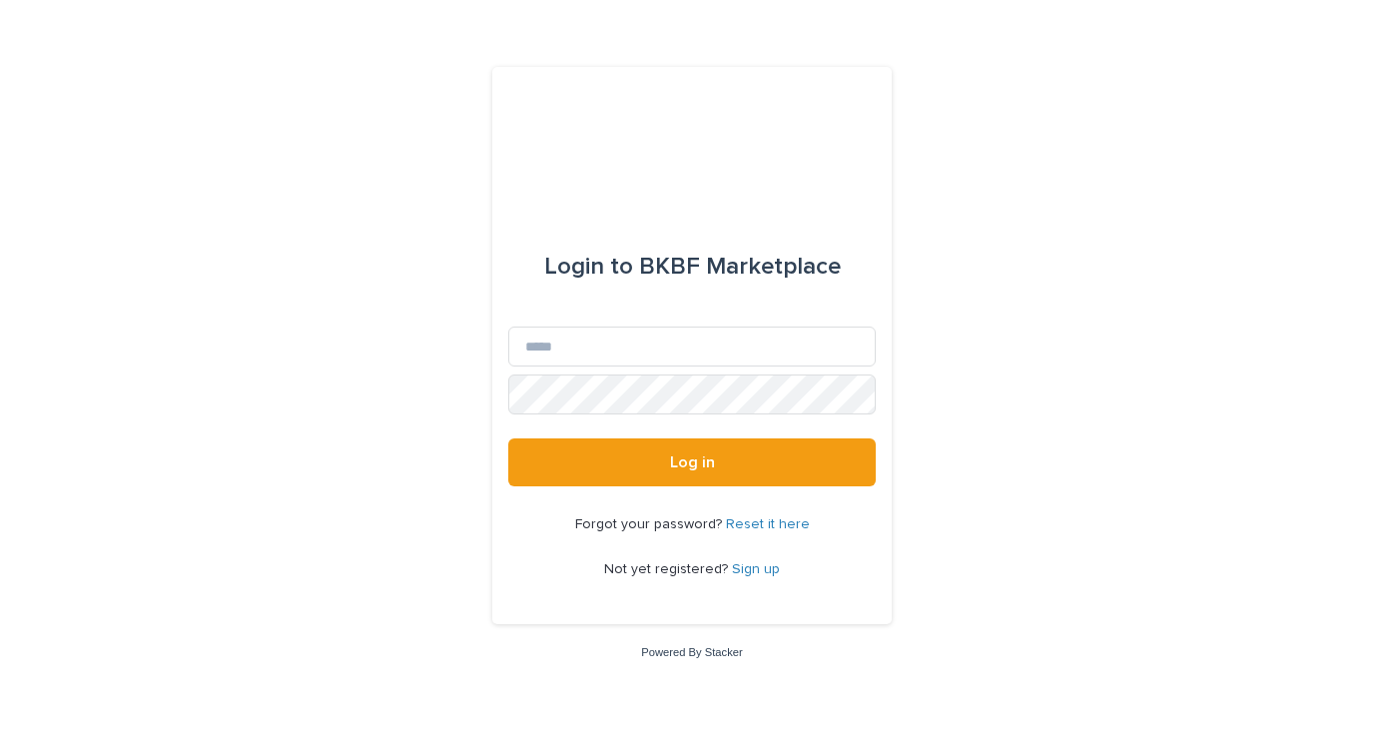  Describe the element at coordinates (668, 569) in the screenshot. I see `span: Not yet registered?` at that location.